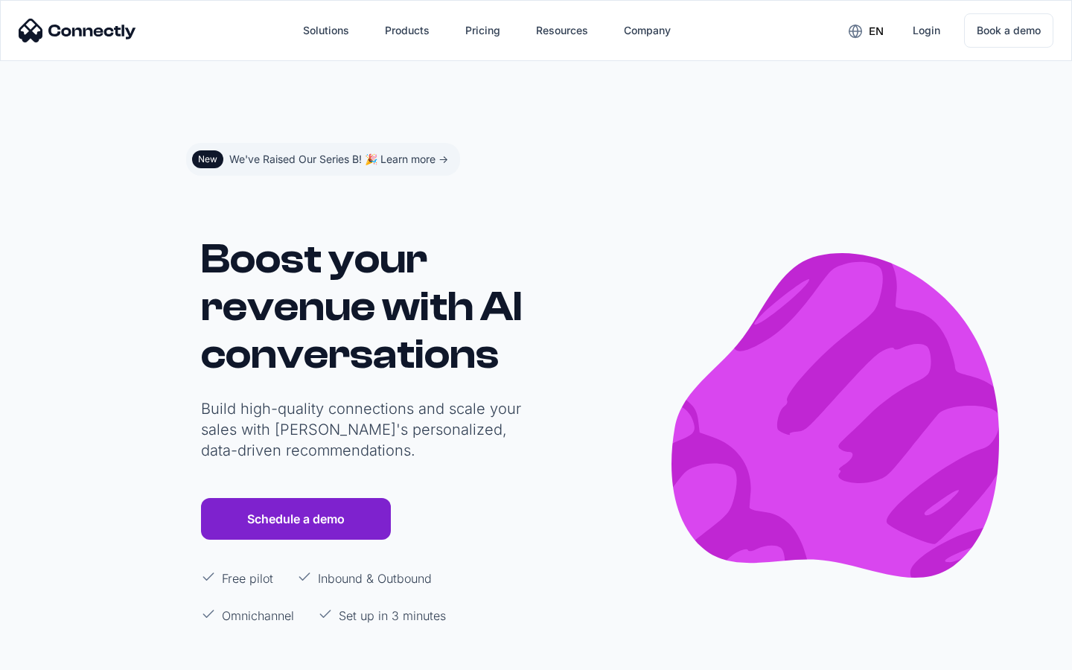 Image resolution: width=1072 pixels, height=670 pixels. What do you see at coordinates (926, 31) in the screenshot?
I see `a: Login` at bounding box center [926, 31].